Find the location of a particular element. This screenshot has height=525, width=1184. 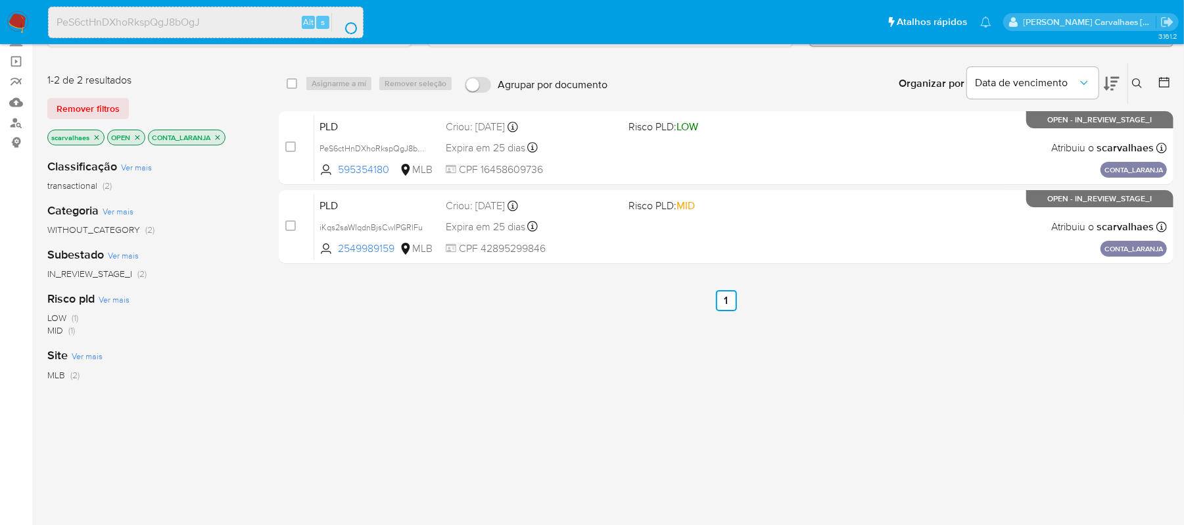

p: sara.carvalhaes@mercadopago.com.br is located at coordinates (1090, 22).